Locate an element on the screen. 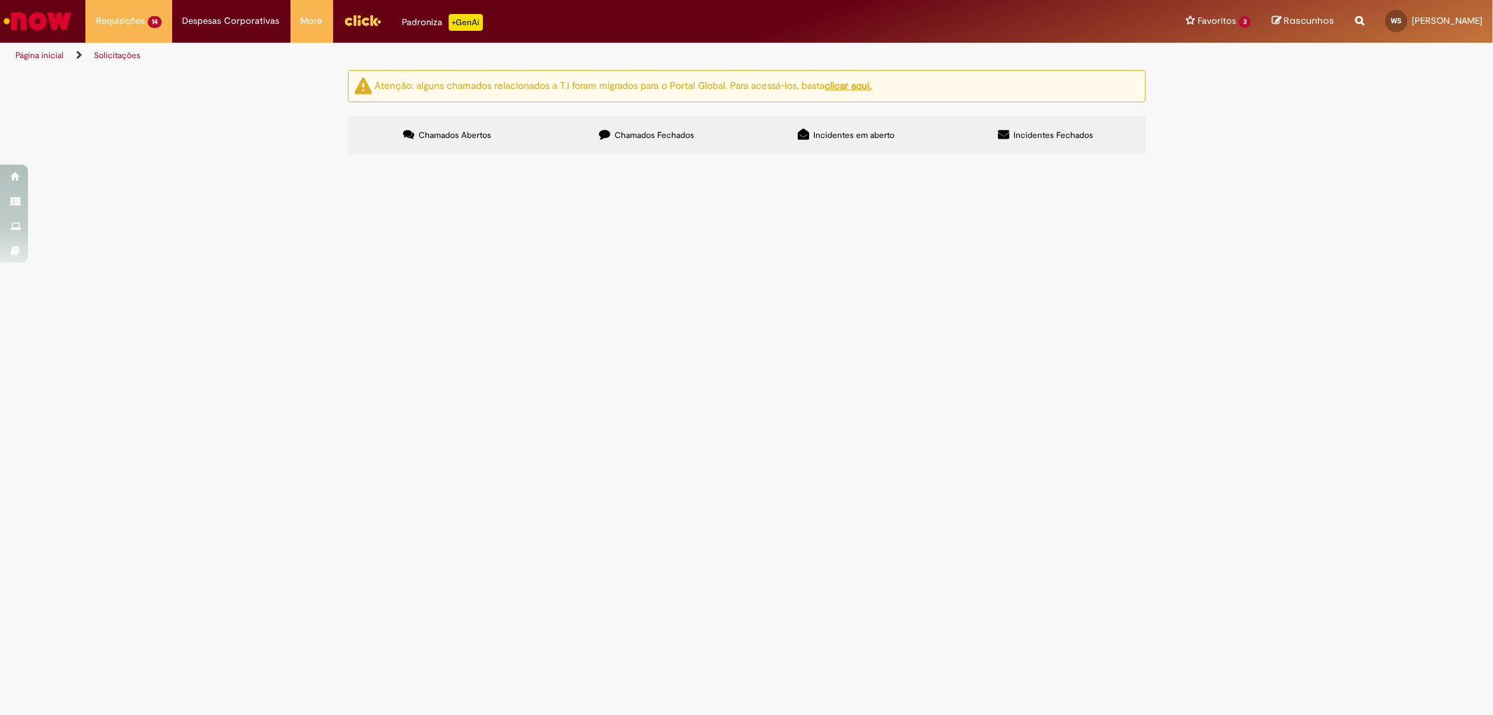 This screenshot has height=715, width=1493. a: Rascunhos is located at coordinates (1303, 21).